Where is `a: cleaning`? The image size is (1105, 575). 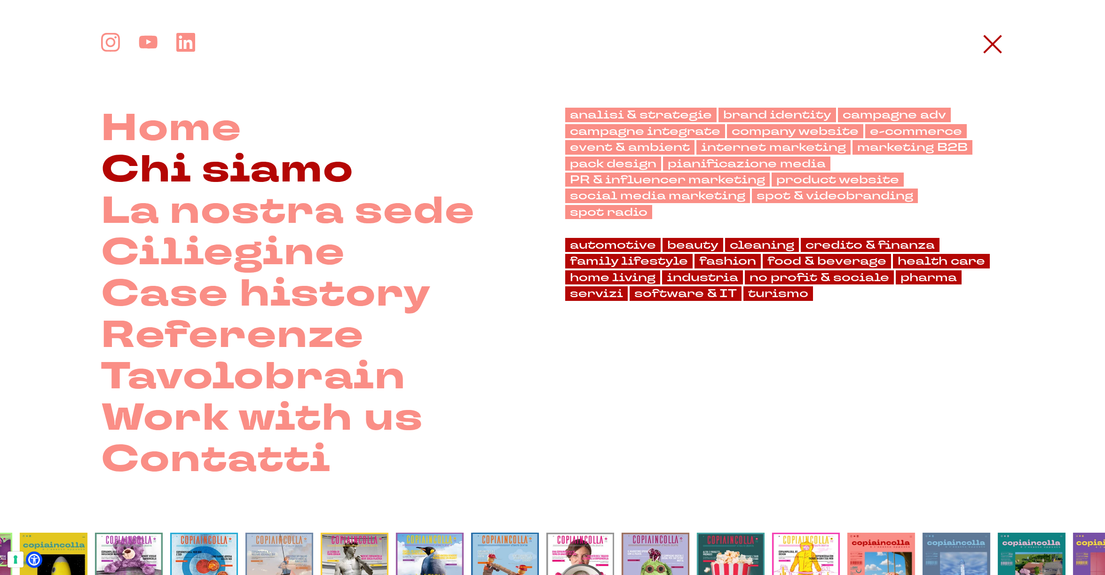 a: cleaning is located at coordinates (762, 245).